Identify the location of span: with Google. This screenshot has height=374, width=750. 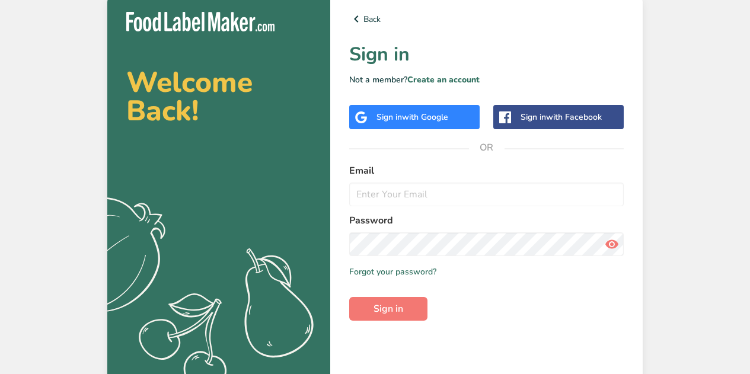
(425, 117).